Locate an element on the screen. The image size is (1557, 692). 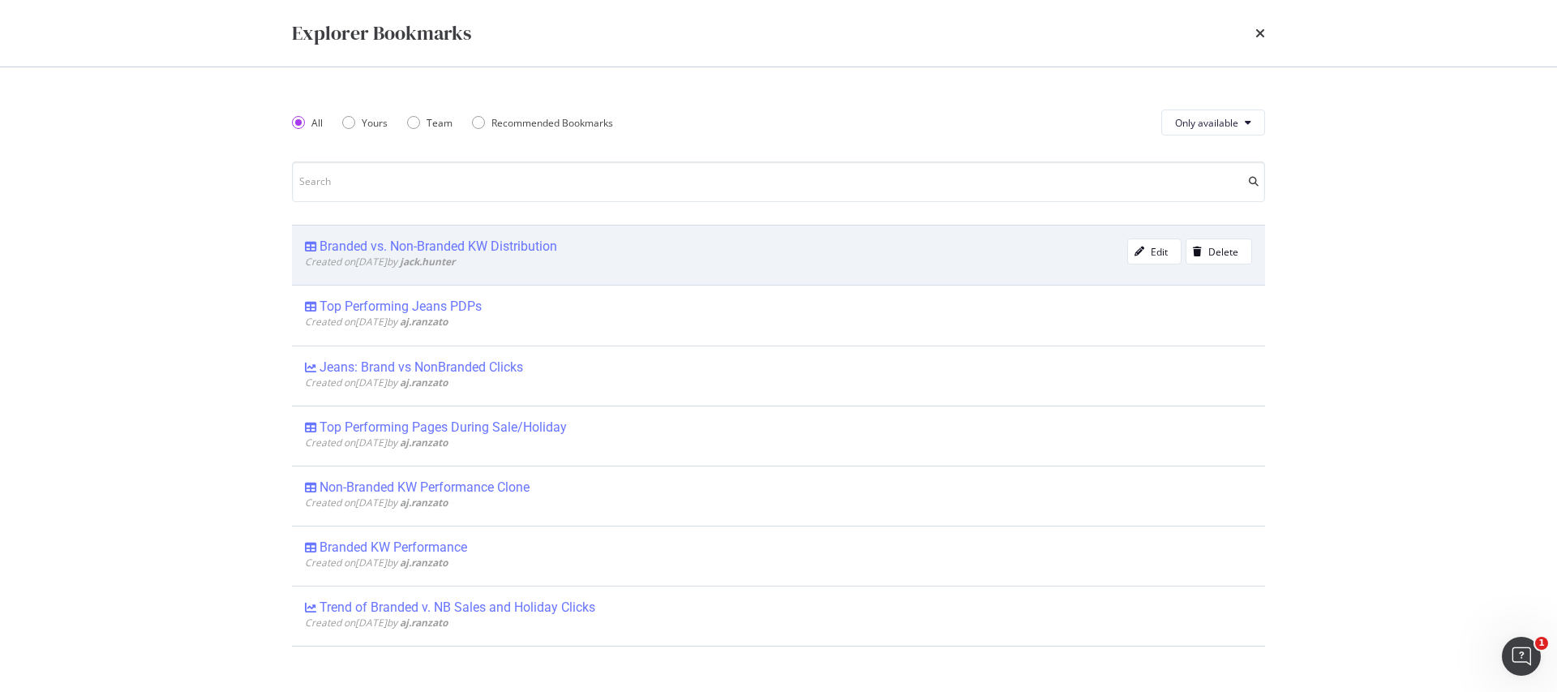
div: Jeans: Brand vs NonBranded Clicks is located at coordinates (421, 367).